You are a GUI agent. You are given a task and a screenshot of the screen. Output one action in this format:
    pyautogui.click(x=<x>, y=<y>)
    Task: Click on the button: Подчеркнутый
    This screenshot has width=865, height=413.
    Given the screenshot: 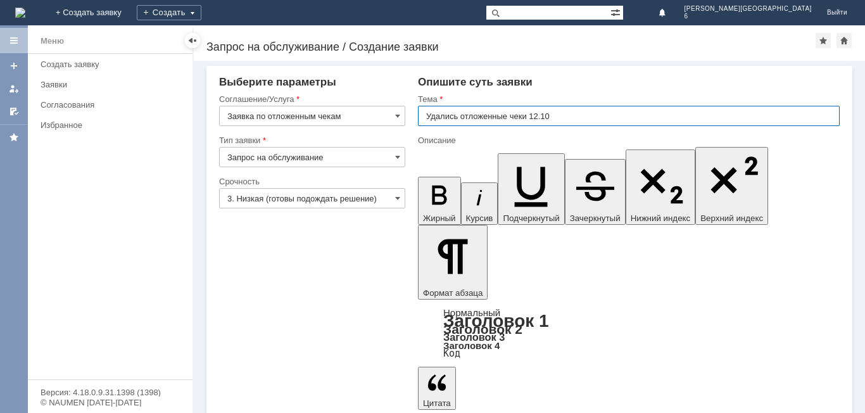 What is the action you would take?
    pyautogui.click(x=531, y=189)
    